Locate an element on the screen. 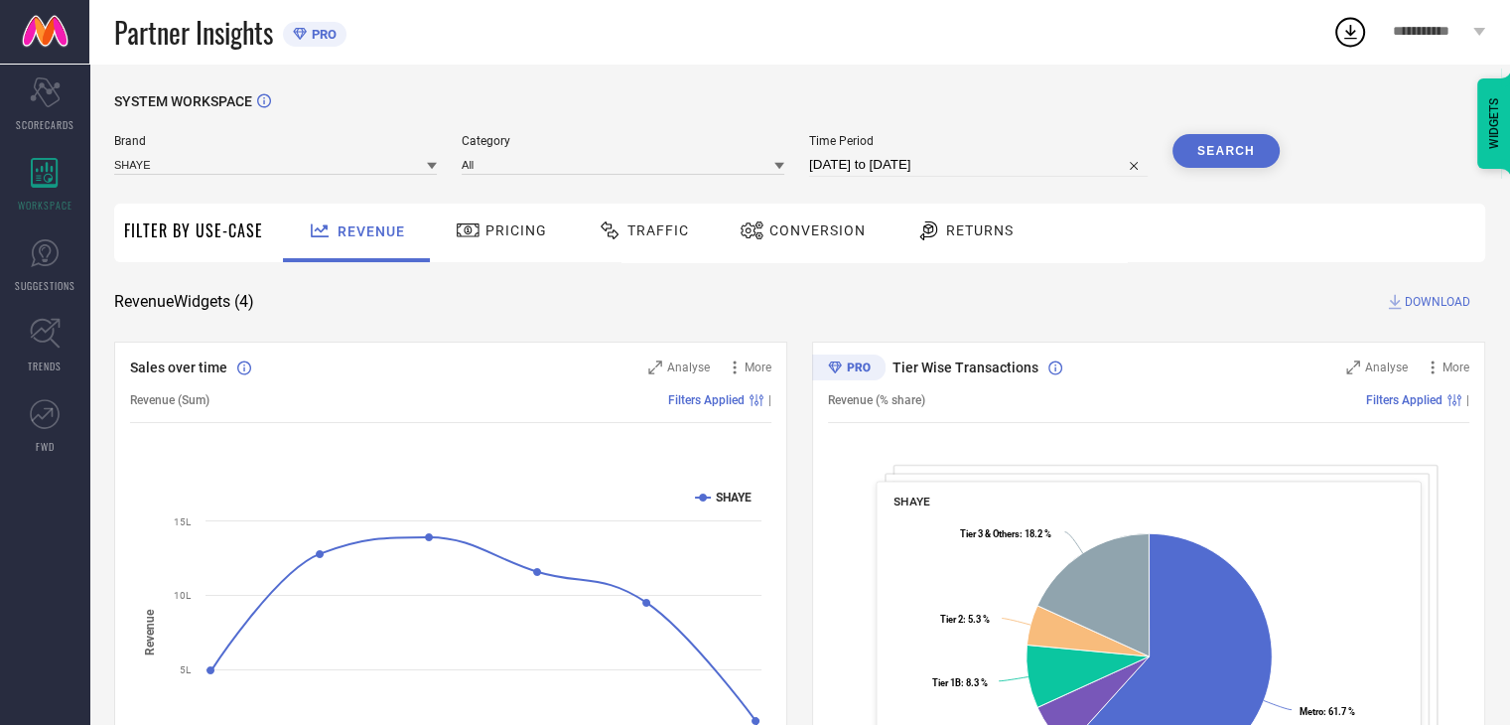 This screenshot has height=725, width=1510. span: FWD is located at coordinates (45, 446).